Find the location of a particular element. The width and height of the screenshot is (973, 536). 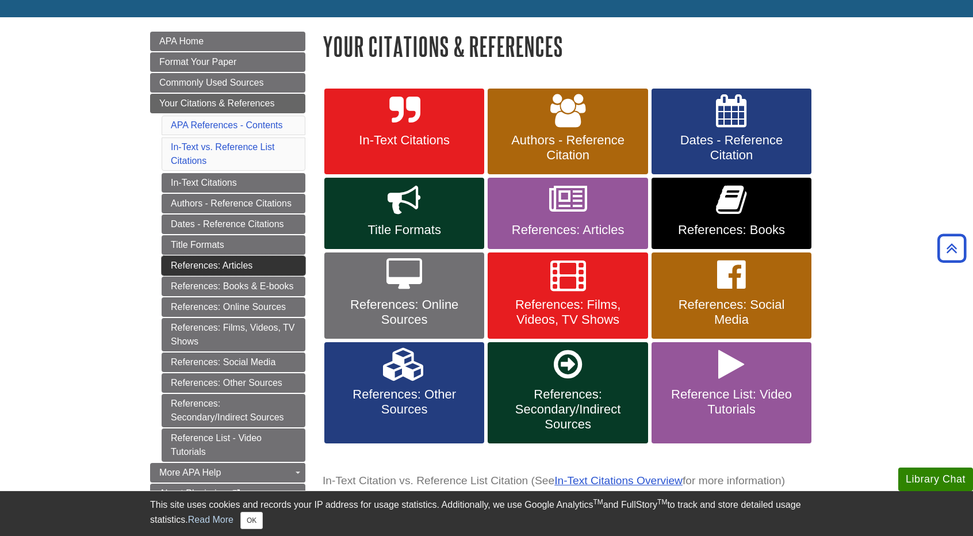

span: APA Home is located at coordinates (181, 41).